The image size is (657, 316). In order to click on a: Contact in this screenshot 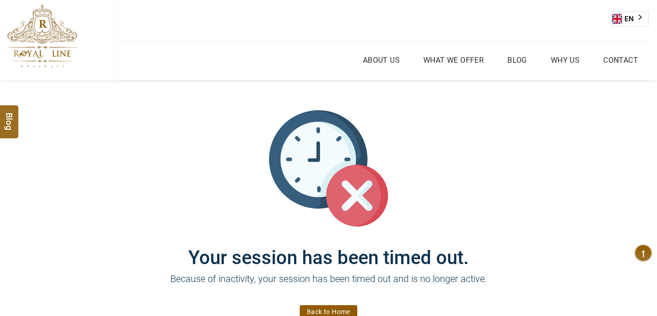, I will do `click(621, 60)`.